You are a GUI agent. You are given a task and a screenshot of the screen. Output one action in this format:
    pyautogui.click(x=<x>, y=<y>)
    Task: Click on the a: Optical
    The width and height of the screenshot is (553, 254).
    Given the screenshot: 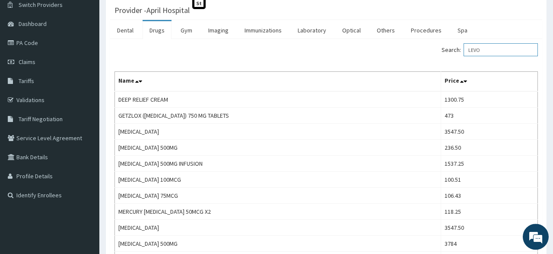 What is the action you would take?
    pyautogui.click(x=351, y=30)
    